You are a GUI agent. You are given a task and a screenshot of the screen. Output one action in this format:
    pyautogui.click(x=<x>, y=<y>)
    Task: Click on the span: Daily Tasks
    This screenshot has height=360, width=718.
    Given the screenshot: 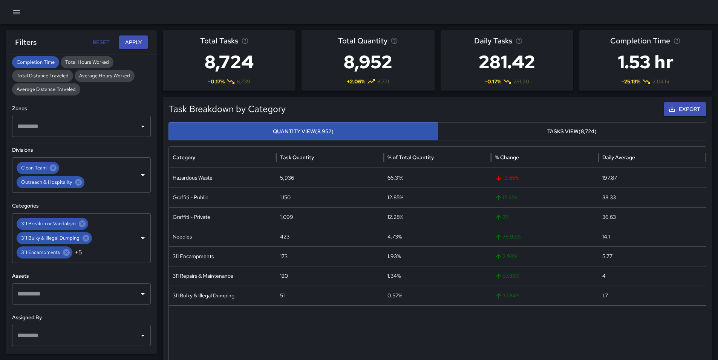 What is the action you would take?
    pyautogui.click(x=493, y=41)
    